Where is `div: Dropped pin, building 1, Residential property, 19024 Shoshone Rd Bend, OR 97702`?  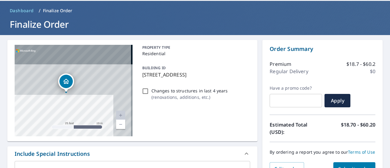
div: Dropped pin, building 1, Residential property, 19024 Shoshone Rd Bend, OR 97702 is located at coordinates (66, 83).